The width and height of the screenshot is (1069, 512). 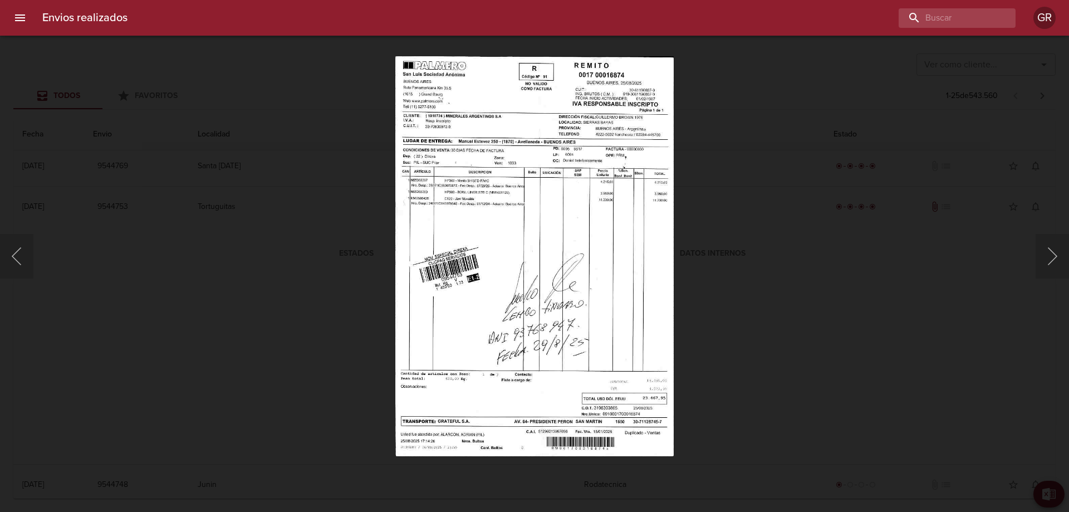 I want to click on h6: Envios realizados, so click(x=85, y=18).